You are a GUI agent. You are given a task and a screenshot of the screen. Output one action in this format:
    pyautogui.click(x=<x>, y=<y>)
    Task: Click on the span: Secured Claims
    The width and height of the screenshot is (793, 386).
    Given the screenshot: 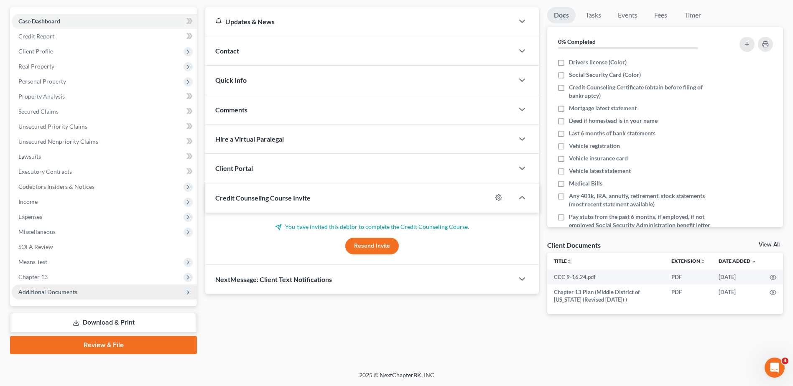 What is the action you would take?
    pyautogui.click(x=38, y=111)
    